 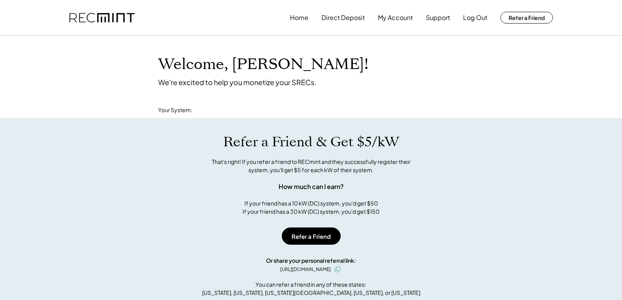 I want to click on img: recmint-logotype%403x.png, so click(x=102, y=18).